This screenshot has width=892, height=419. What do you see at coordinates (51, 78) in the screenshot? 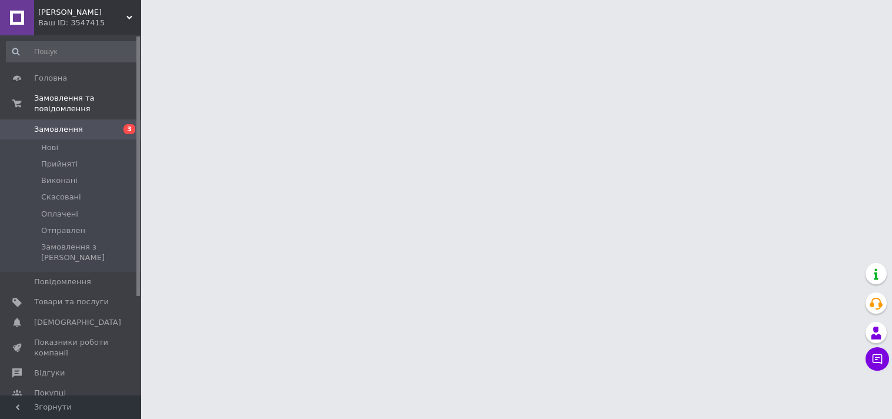
I see `span: Головна` at bounding box center [51, 78].